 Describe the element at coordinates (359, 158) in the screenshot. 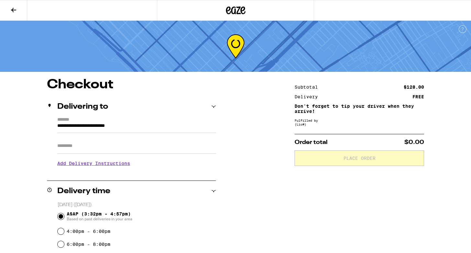

I see `button: Place Order` at that location.